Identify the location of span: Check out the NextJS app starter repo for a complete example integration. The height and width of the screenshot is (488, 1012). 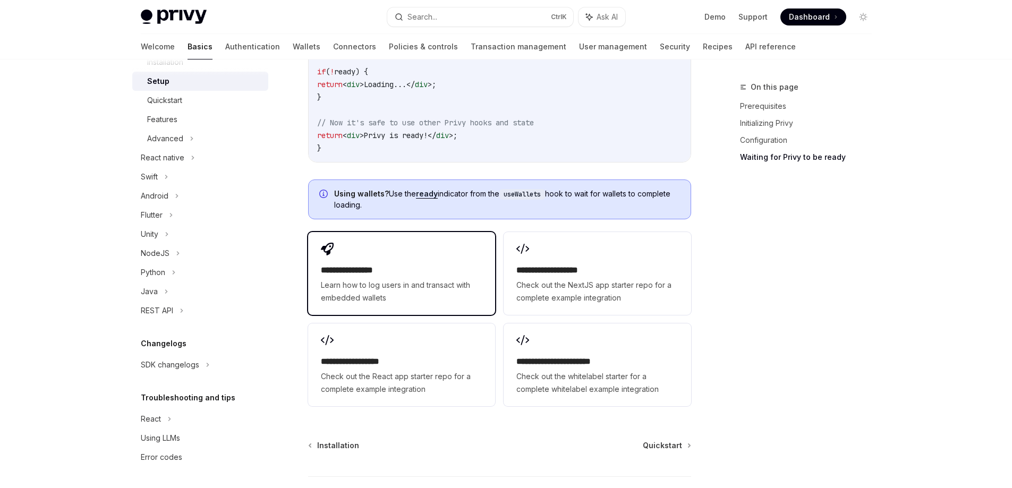
(597, 292).